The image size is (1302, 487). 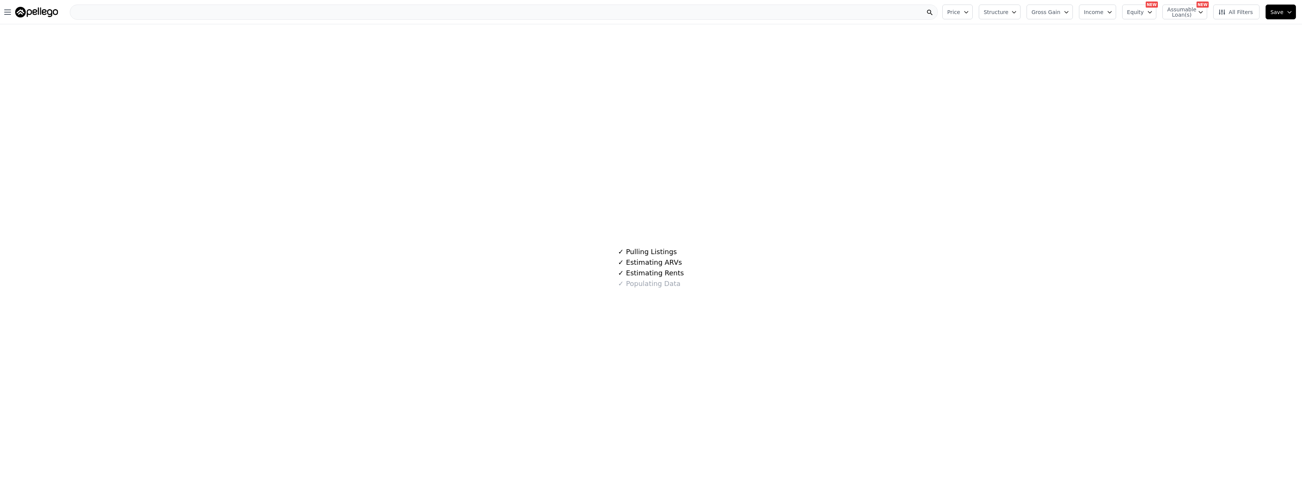 I want to click on span: Income, so click(x=1094, y=12).